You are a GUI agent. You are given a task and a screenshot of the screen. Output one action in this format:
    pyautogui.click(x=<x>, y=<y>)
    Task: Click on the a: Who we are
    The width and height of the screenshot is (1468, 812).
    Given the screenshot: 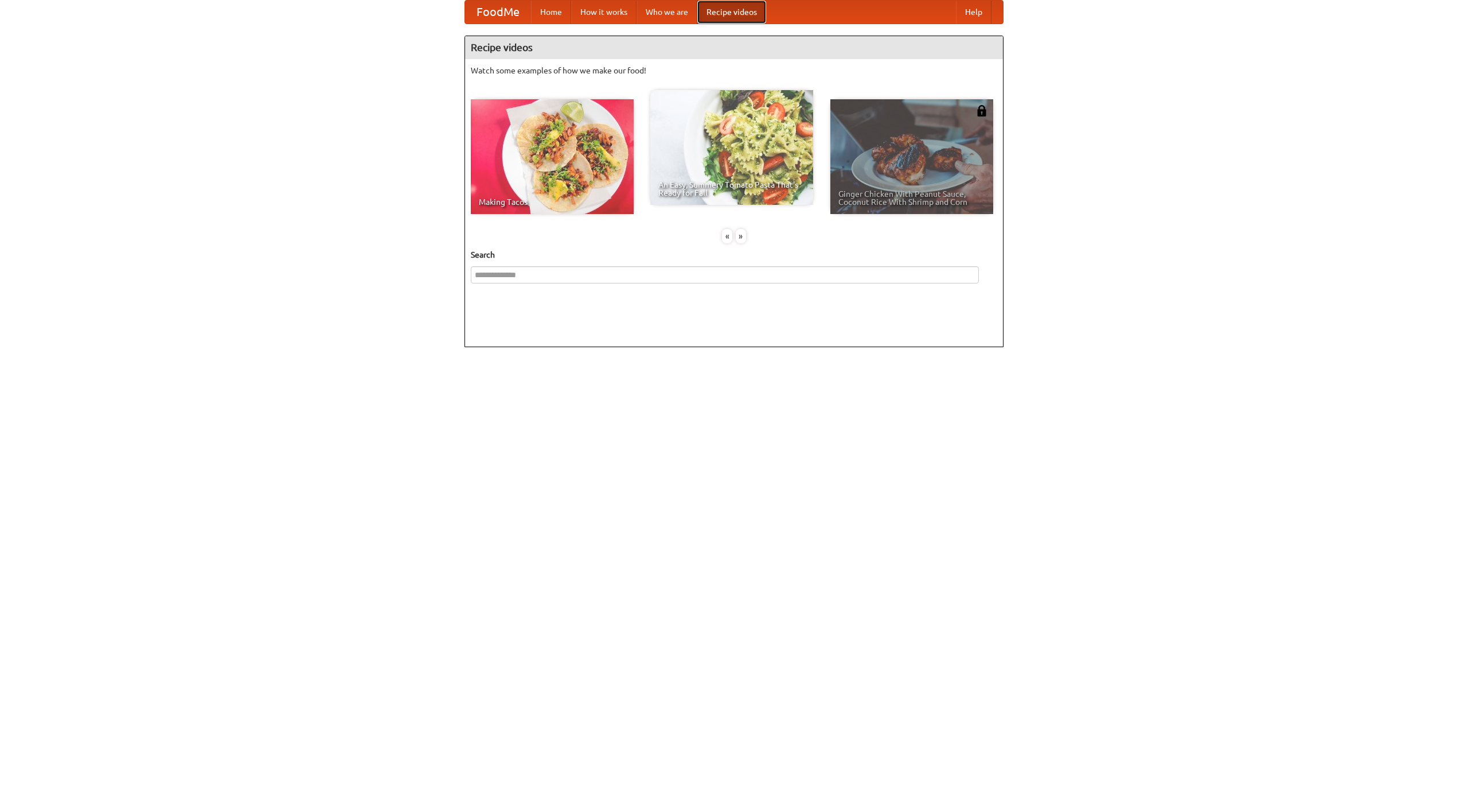 What is the action you would take?
    pyautogui.click(x=667, y=13)
    